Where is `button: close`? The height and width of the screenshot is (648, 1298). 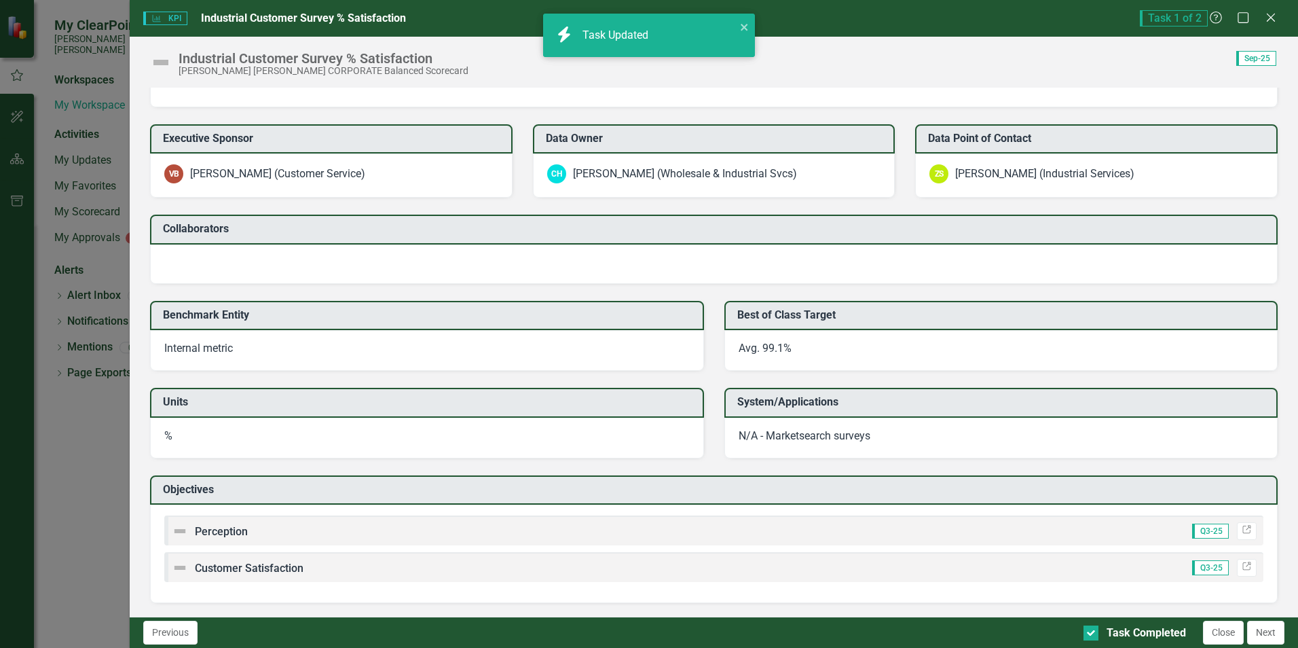
button: close is located at coordinates (745, 26).